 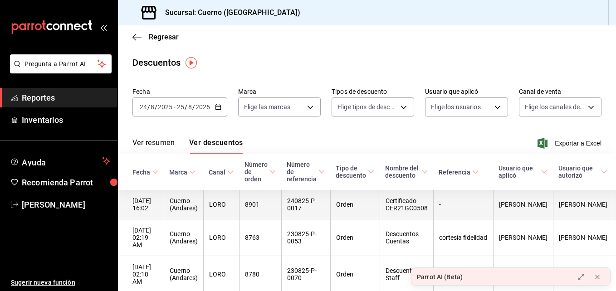 I want to click on div: Pestañas de navegación, so click(x=187, y=146).